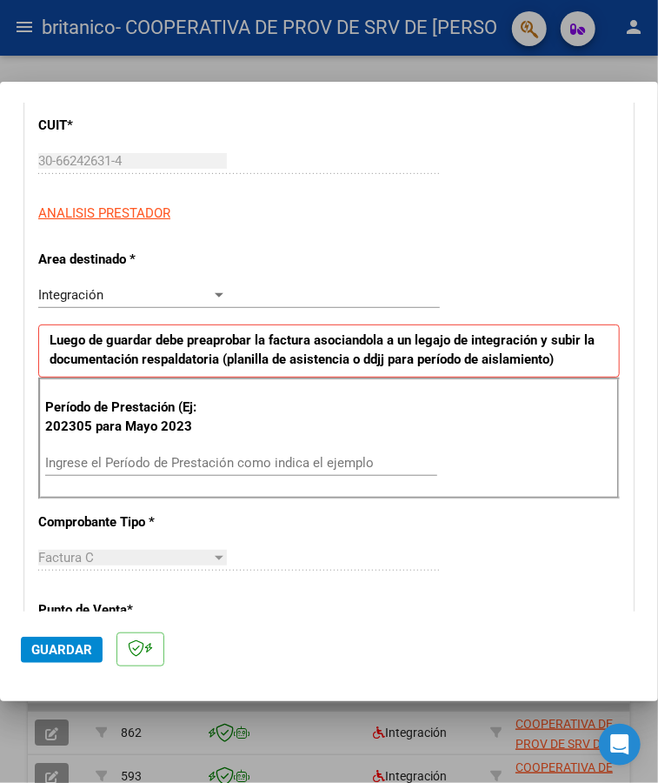 This screenshot has height=783, width=658. Describe the element at coordinates (125, 259) in the screenshot. I see `p: Area destinado *` at that location.